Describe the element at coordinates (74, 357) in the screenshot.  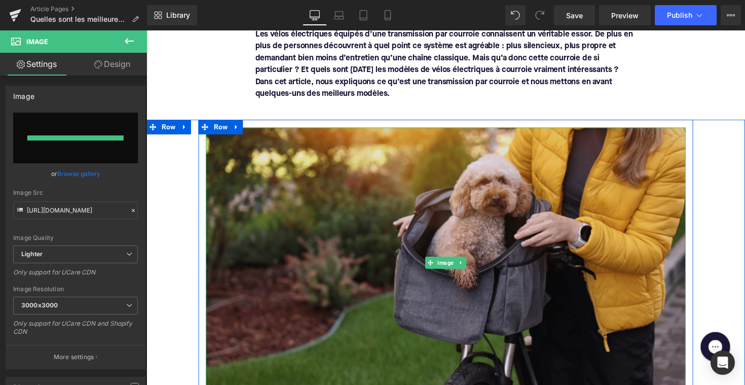
I see `p: More settings` at that location.